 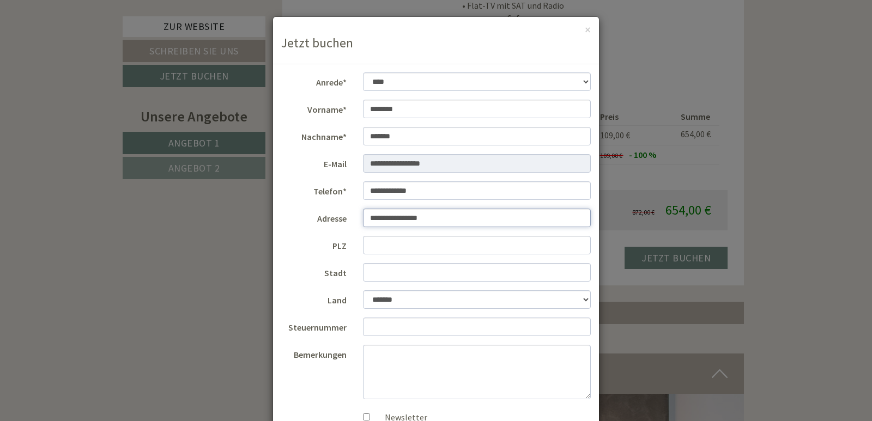 What do you see at coordinates (92, 57) in the screenshot?
I see `small: 15:55` at bounding box center [92, 57].